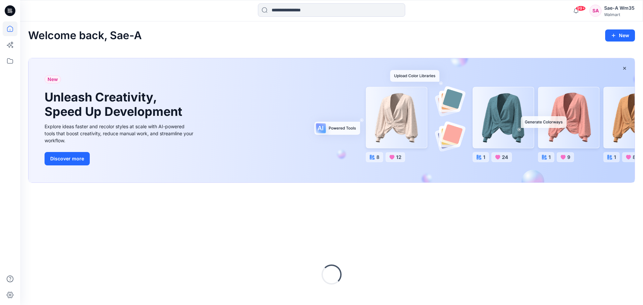 This screenshot has width=643, height=305. I want to click on h1: Unleash Creativity, Speed Up Development, so click(115, 105).